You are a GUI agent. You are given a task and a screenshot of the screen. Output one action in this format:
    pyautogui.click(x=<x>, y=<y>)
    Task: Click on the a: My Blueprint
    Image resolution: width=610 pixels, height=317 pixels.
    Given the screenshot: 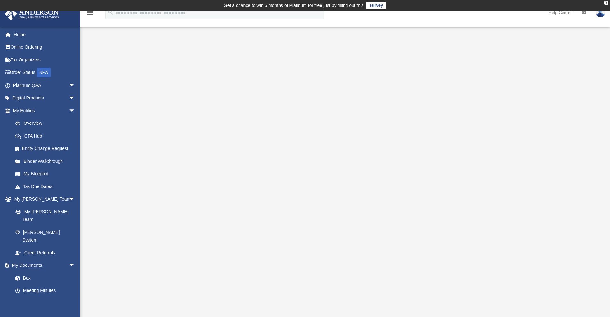 What is the action you would take?
    pyautogui.click(x=45, y=174)
    